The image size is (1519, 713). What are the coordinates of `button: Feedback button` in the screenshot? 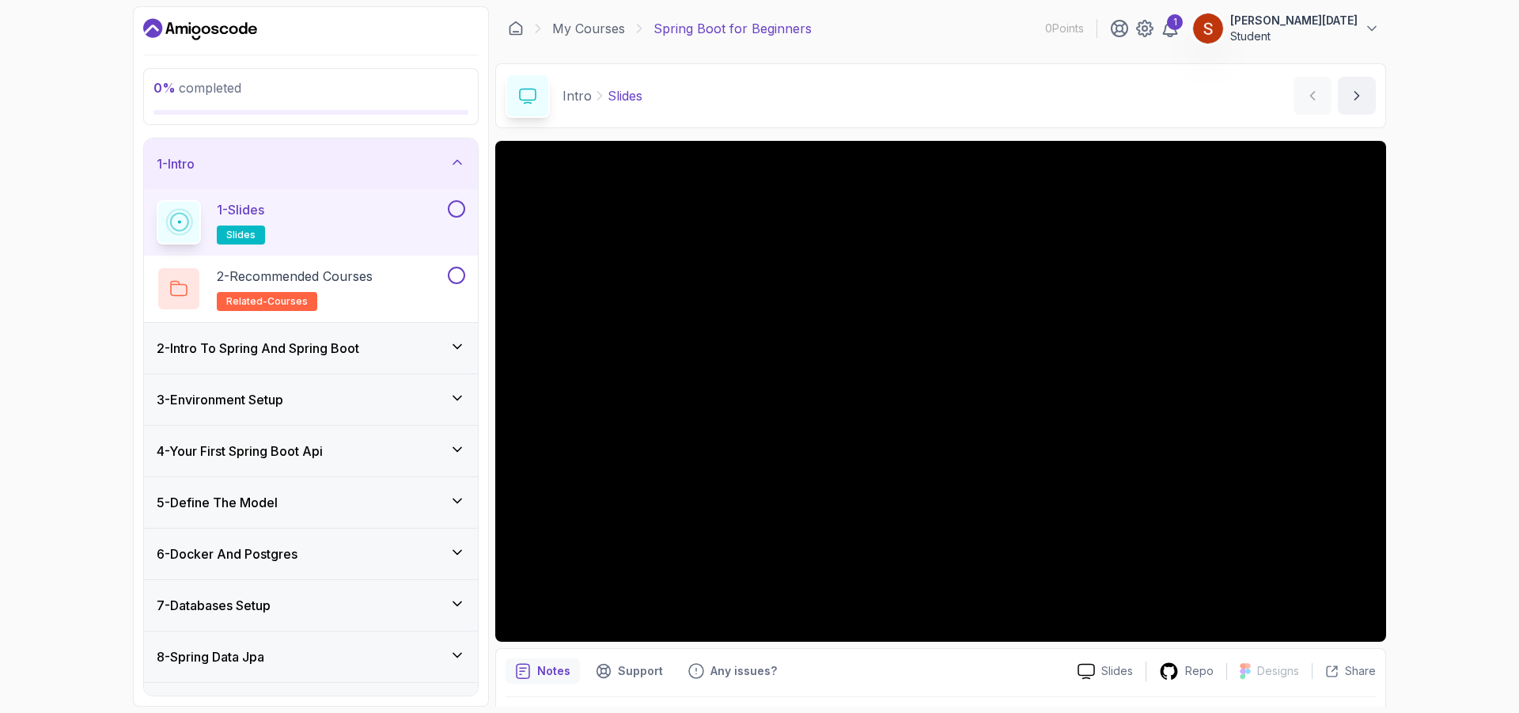 It's located at (732, 671).